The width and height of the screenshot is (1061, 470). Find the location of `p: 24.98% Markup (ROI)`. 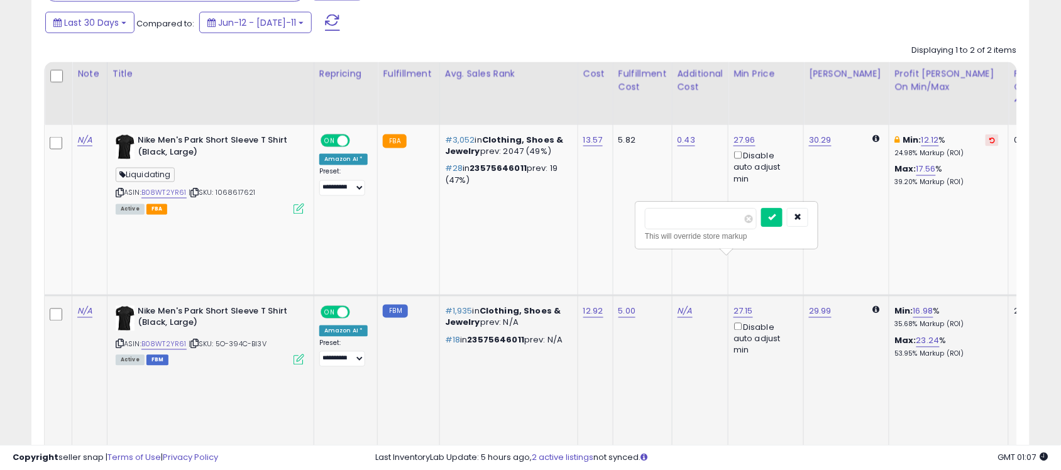

p: 24.98% Markup (ROI) is located at coordinates (947, 153).